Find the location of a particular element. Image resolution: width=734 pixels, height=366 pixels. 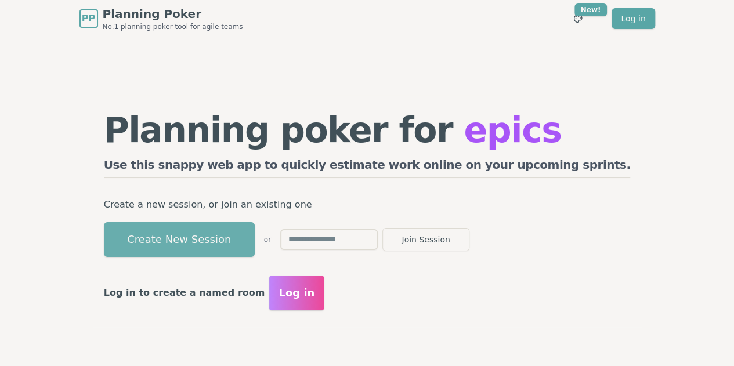

button: New! is located at coordinates (578, 19).